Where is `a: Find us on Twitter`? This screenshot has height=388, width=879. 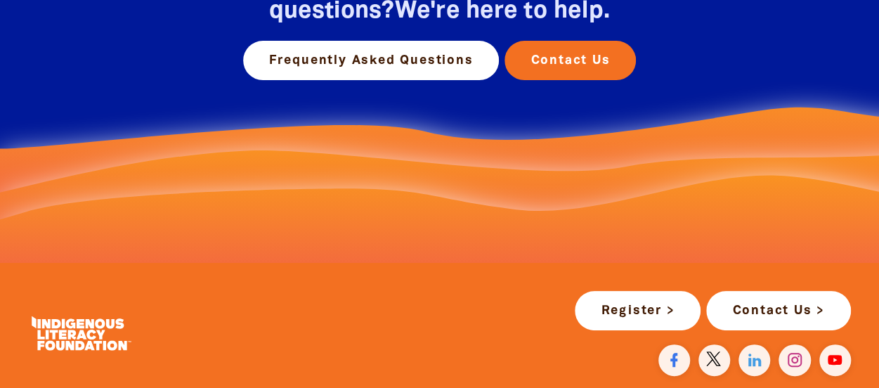 a: Find us on Twitter is located at coordinates (714, 360).